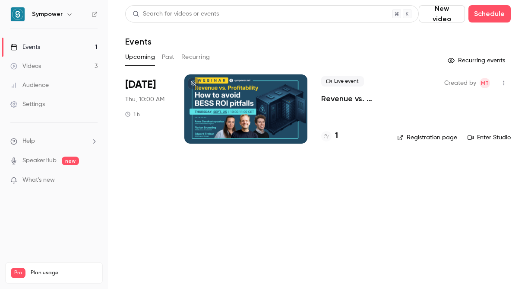 The width and height of the screenshot is (528, 289). I want to click on div: 1 h, so click(133, 114).